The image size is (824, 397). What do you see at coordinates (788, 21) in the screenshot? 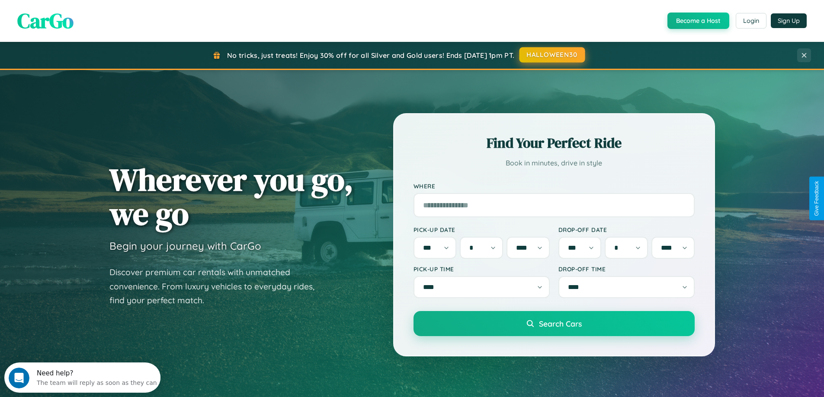
I see `button: Sign Up` at bounding box center [788, 21].